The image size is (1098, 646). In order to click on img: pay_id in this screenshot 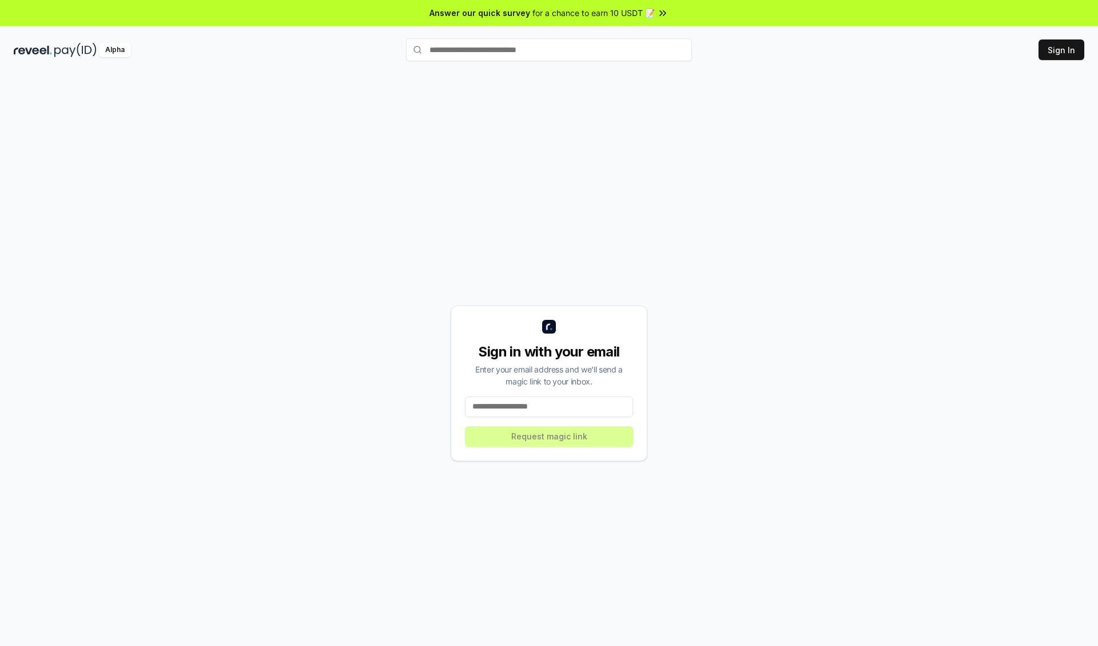, I will do `click(75, 50)`.